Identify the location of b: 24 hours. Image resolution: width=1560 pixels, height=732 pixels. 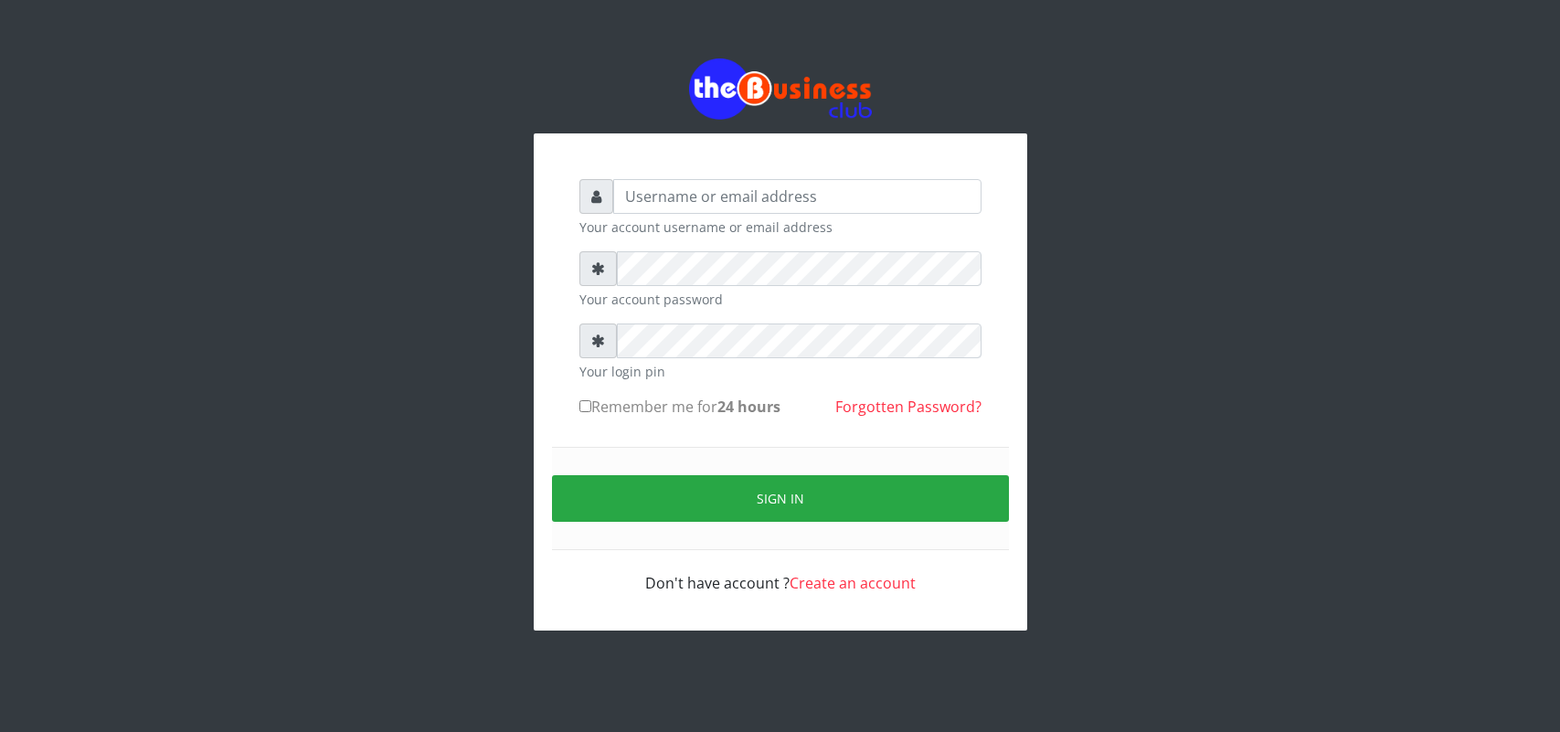
(749, 407).